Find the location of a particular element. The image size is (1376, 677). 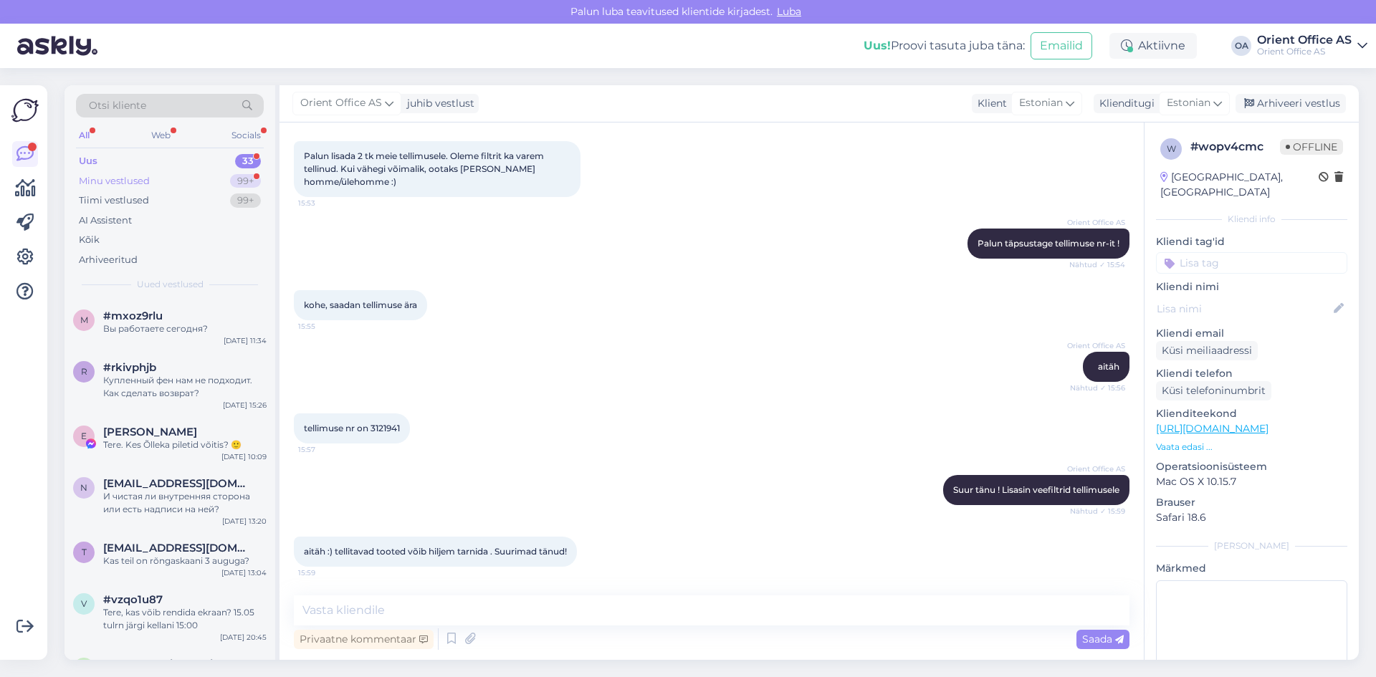

div: Aktiivne is located at coordinates (1153, 46).